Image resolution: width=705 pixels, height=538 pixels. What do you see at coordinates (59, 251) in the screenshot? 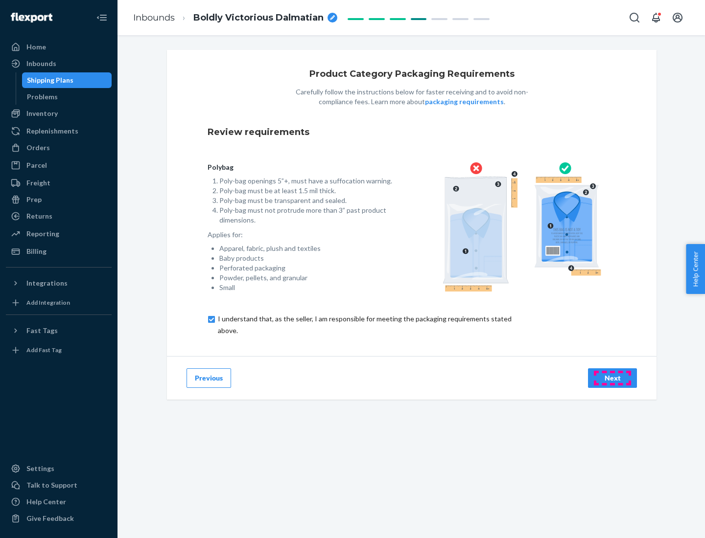
I see `a: Billing` at bounding box center [59, 251].